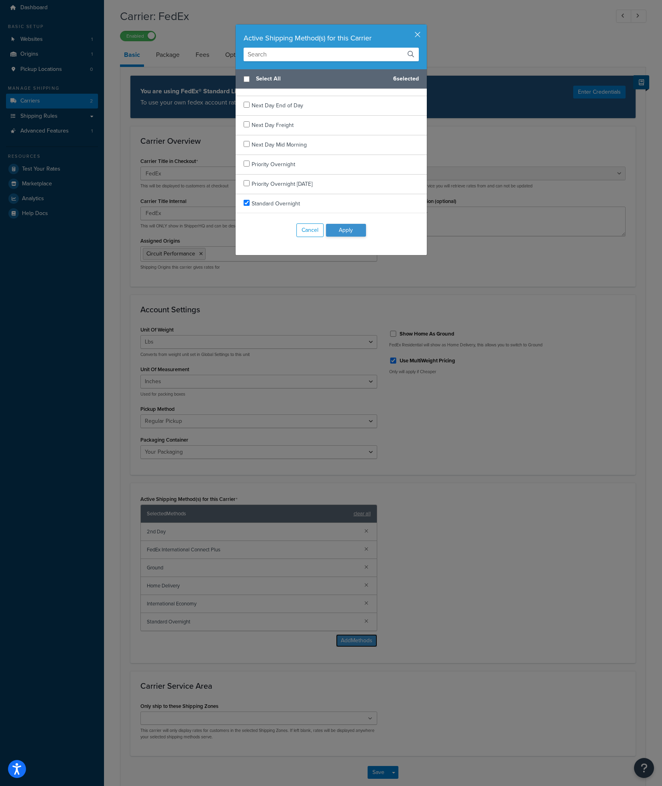 This screenshot has height=786, width=662. I want to click on input: Search, so click(331, 54).